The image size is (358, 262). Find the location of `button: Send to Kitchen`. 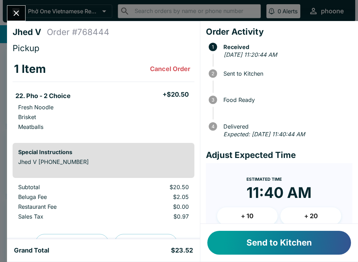

button: Send to Kitchen is located at coordinates (279, 243).